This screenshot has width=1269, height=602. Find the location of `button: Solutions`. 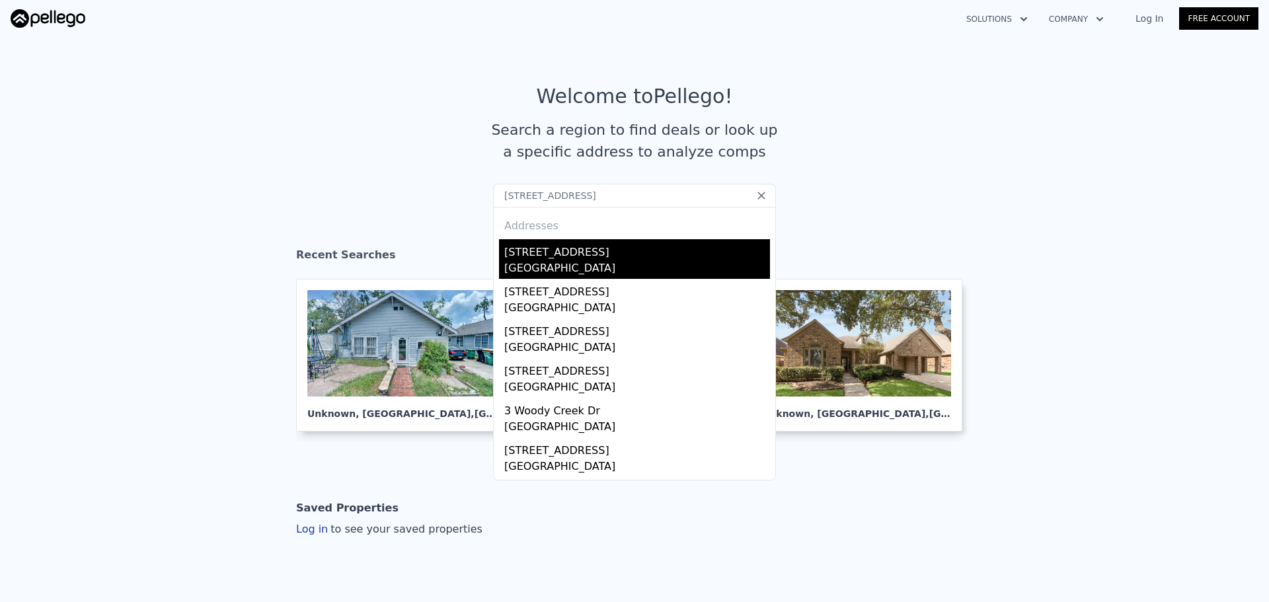

button: Solutions is located at coordinates (997, 19).